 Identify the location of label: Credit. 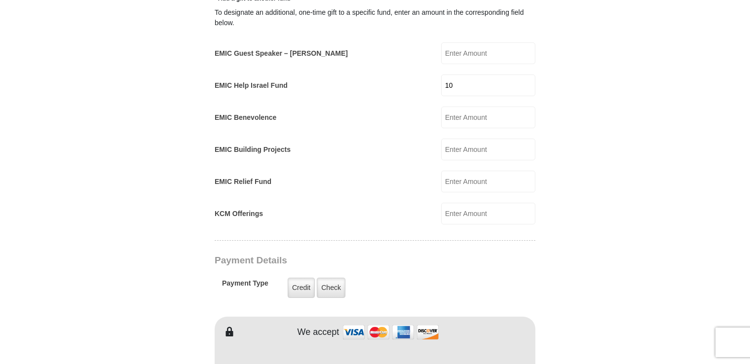
(301, 288).